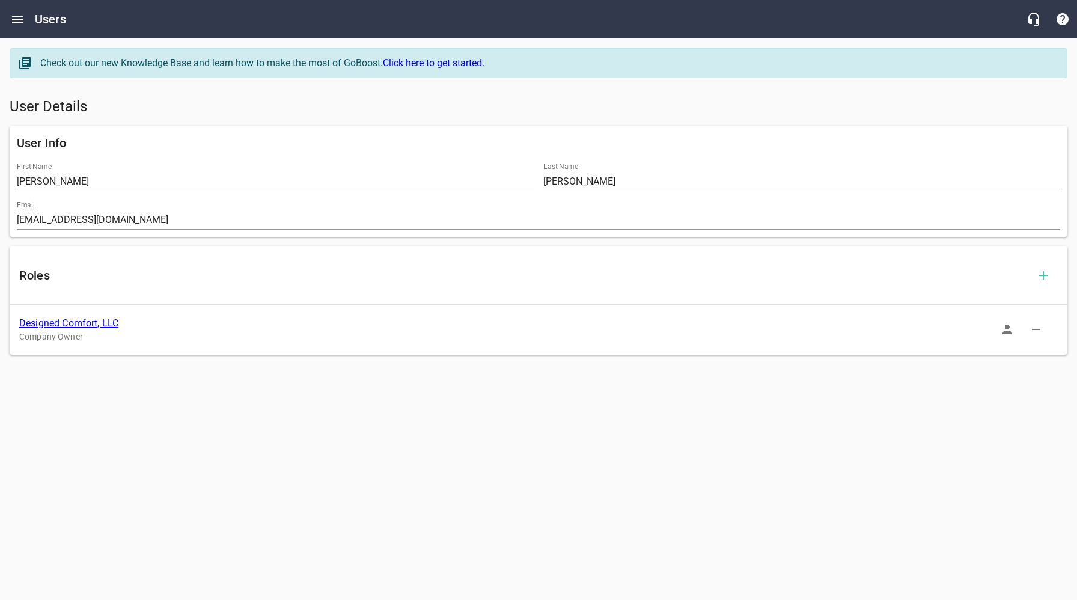 The image size is (1077, 600). Describe the element at coordinates (1034, 19) in the screenshot. I see `button: Live Chat` at that location.